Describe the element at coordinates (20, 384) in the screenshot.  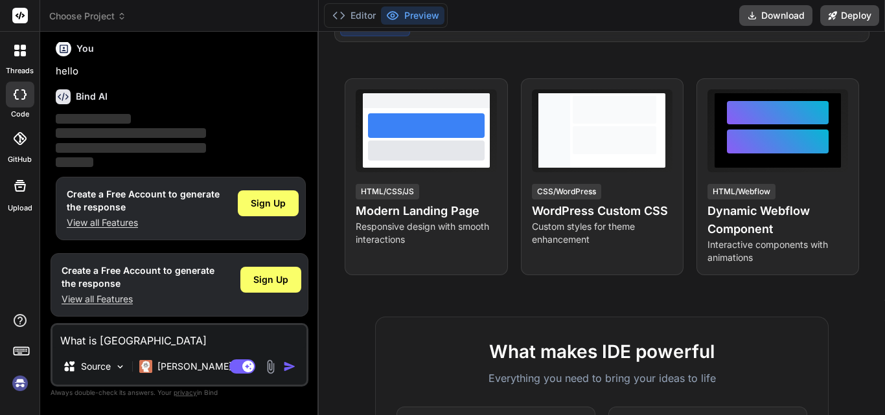
I see `img: signin` at that location.